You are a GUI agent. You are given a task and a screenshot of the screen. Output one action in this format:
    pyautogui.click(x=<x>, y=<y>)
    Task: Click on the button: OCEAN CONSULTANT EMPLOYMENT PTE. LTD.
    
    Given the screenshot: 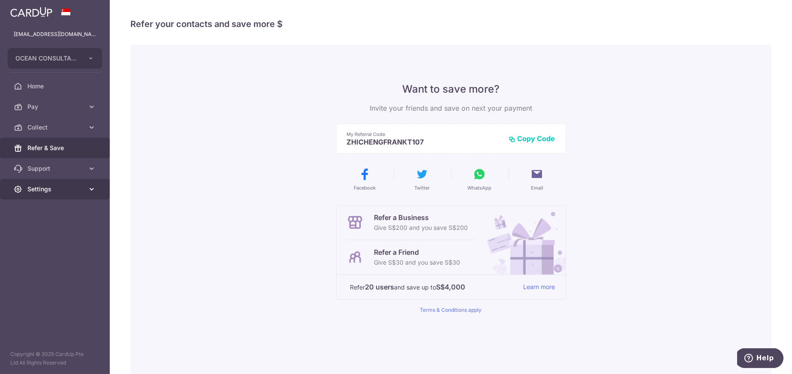 What is the action you would take?
    pyautogui.click(x=55, y=58)
    